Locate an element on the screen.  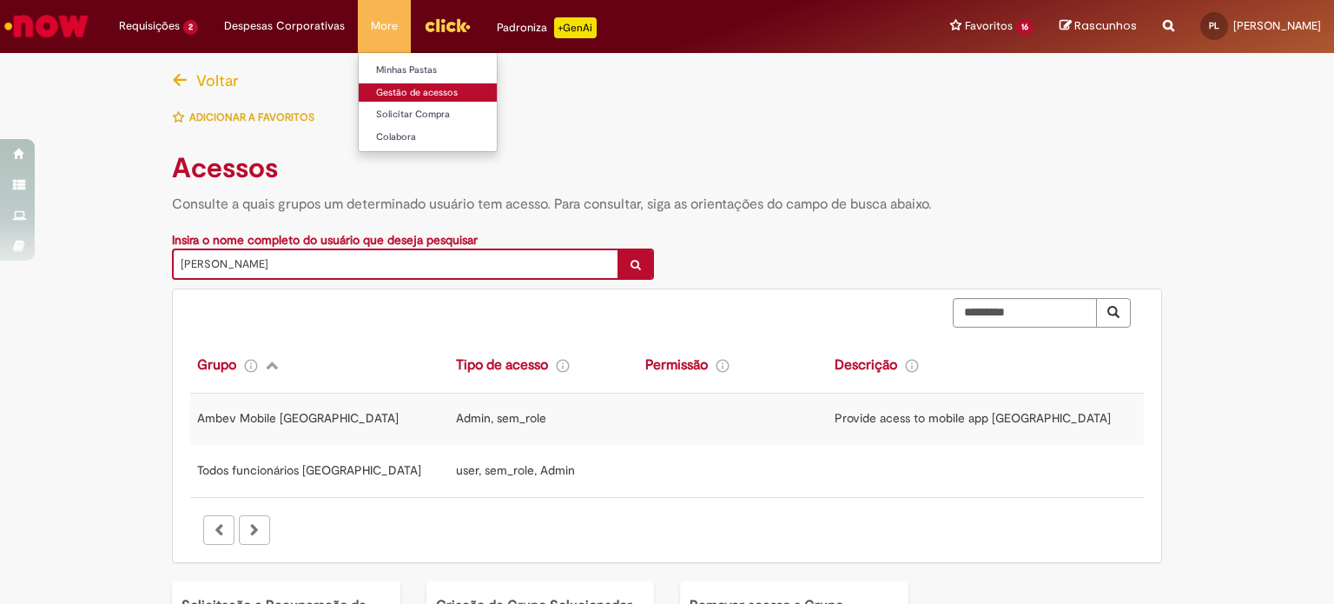
a: Gestão de acessos is located at coordinates (454, 93).